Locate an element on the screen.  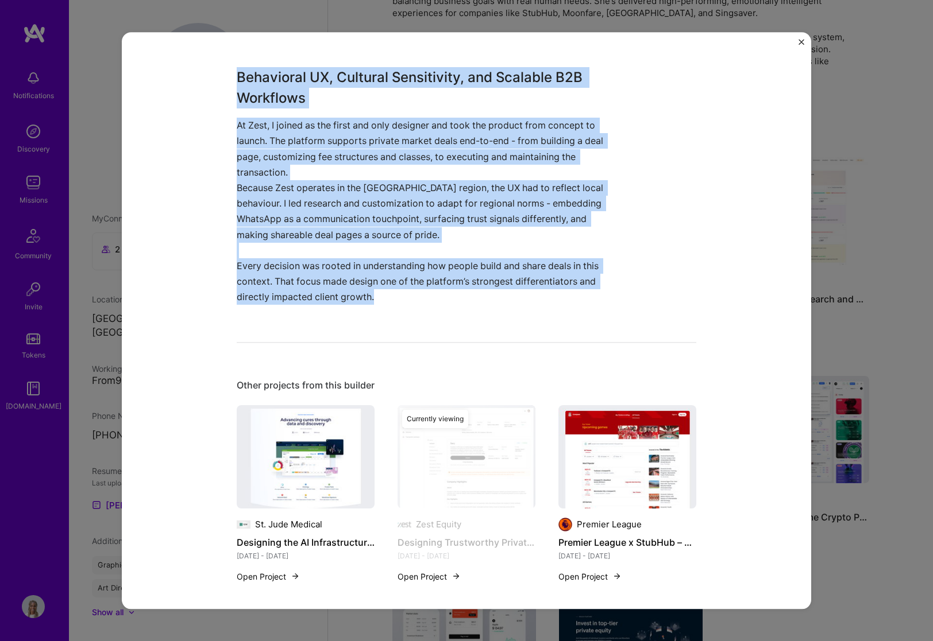
img: Designing Trustworthy Private Market Transactions for MENA is located at coordinates (466, 457).